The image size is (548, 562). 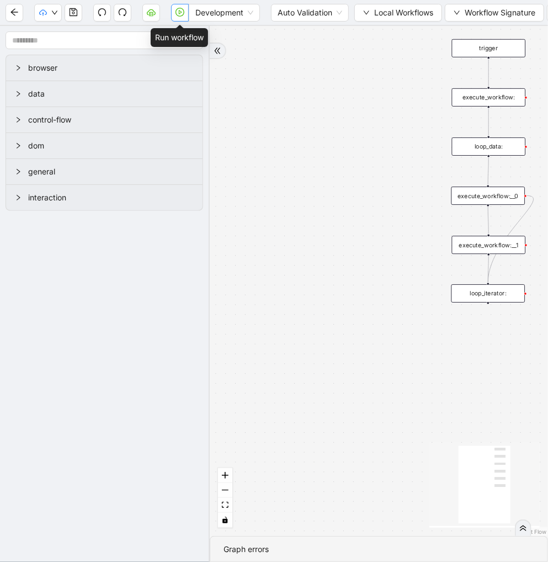 What do you see at coordinates (489, 293) in the screenshot?
I see `div: loop_iterator:` at bounding box center [489, 293].